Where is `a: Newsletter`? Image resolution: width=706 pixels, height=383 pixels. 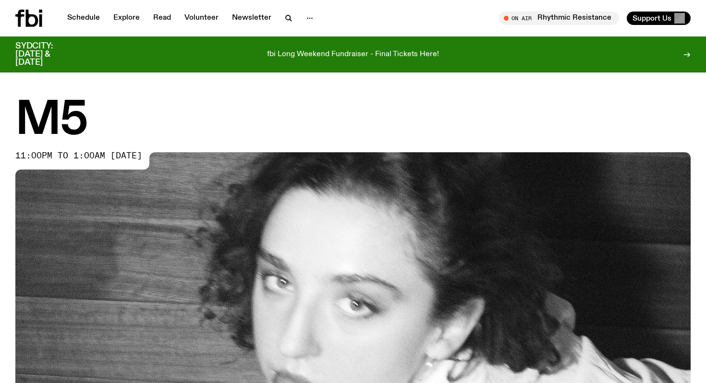 a: Newsletter is located at coordinates (252, 18).